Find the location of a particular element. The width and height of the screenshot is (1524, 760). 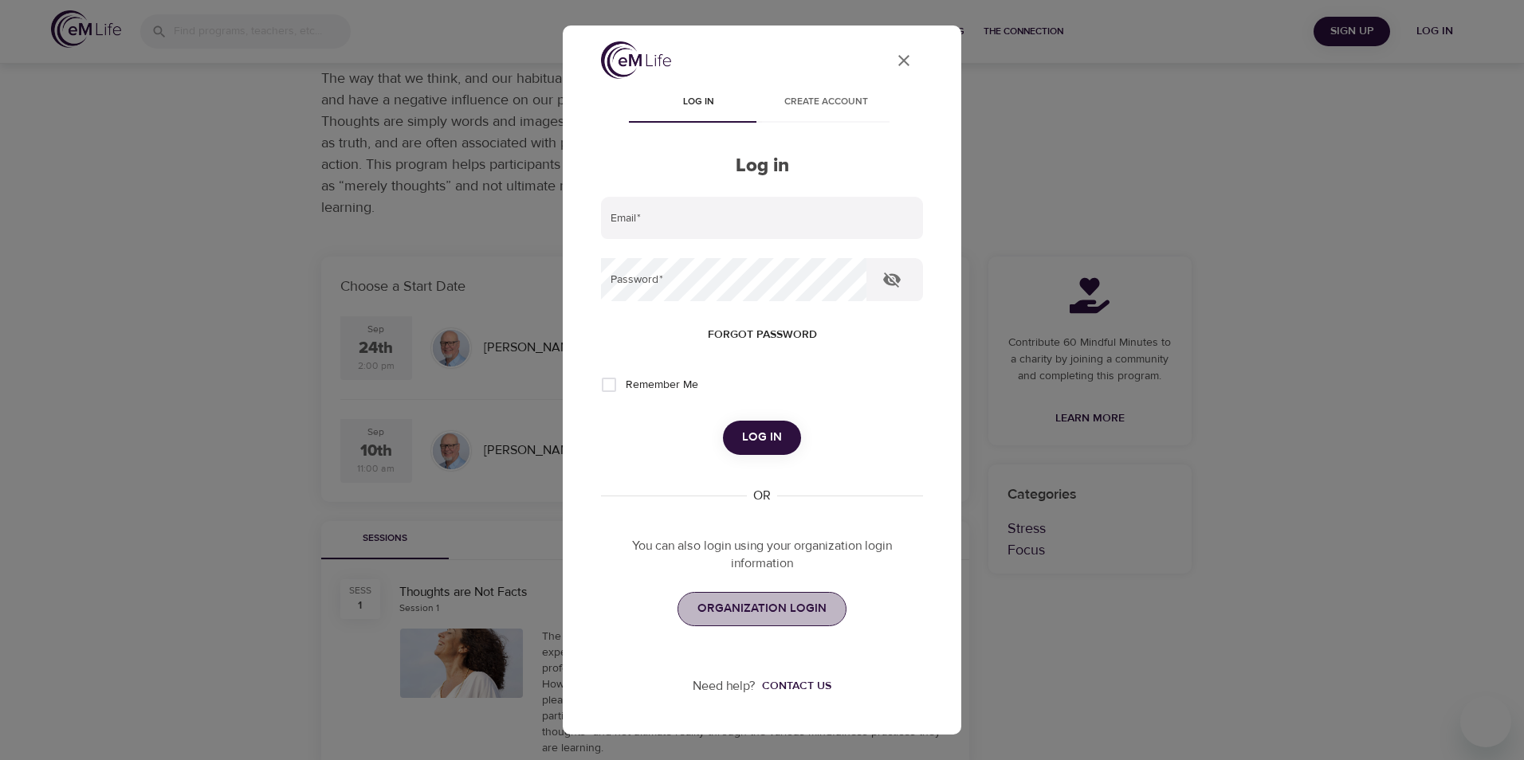

span: Remember Me is located at coordinates (662, 385).